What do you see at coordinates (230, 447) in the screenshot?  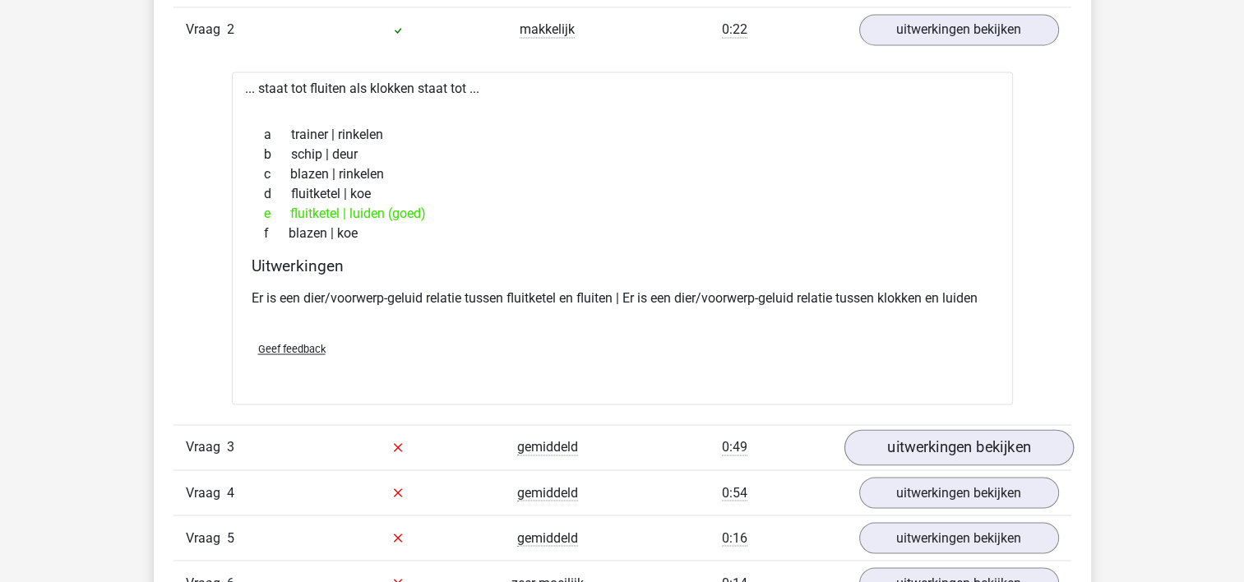 I see `span: 3` at bounding box center [230, 447].